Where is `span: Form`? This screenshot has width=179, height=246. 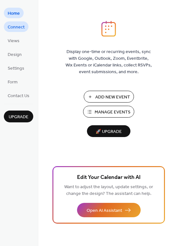 span: Form is located at coordinates (12, 82).